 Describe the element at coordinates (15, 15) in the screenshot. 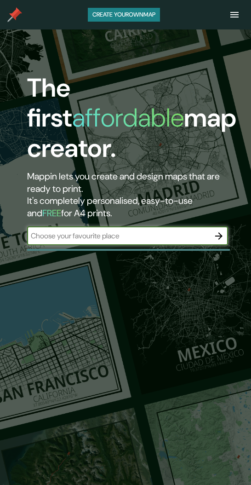

I see `img: mappin-pin` at that location.